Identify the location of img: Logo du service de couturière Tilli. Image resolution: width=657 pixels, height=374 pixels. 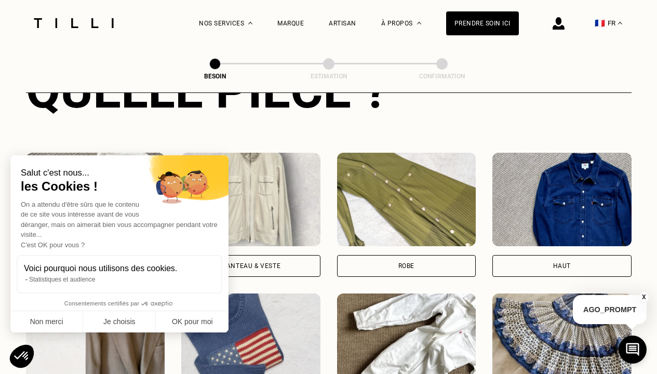
(74, 23).